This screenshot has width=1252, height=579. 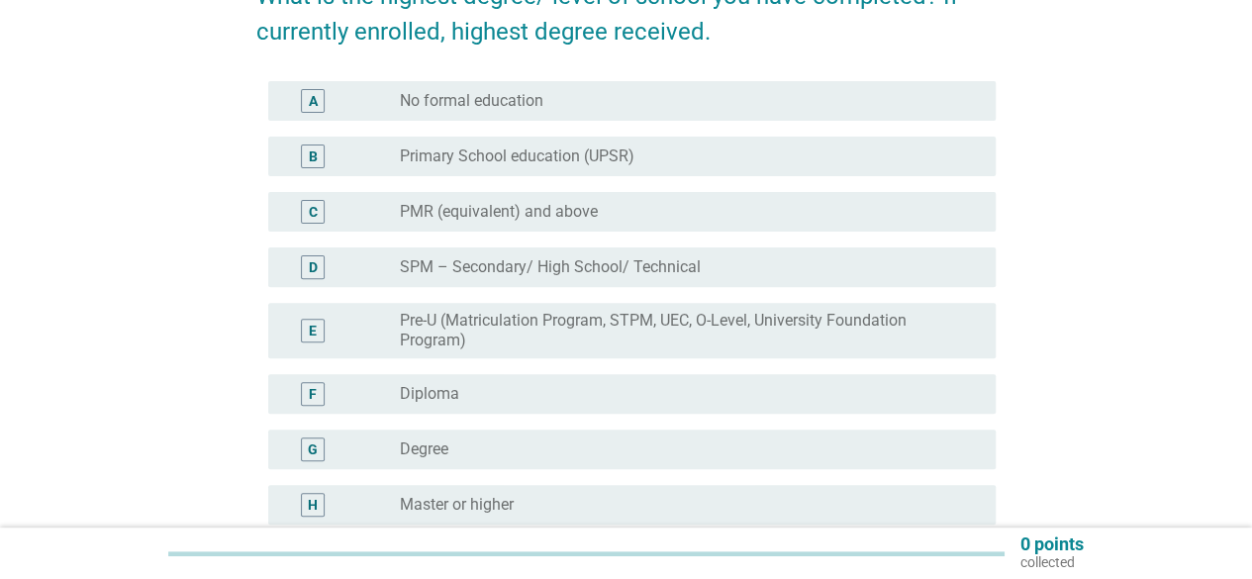 I want to click on label: No formal education, so click(x=471, y=101).